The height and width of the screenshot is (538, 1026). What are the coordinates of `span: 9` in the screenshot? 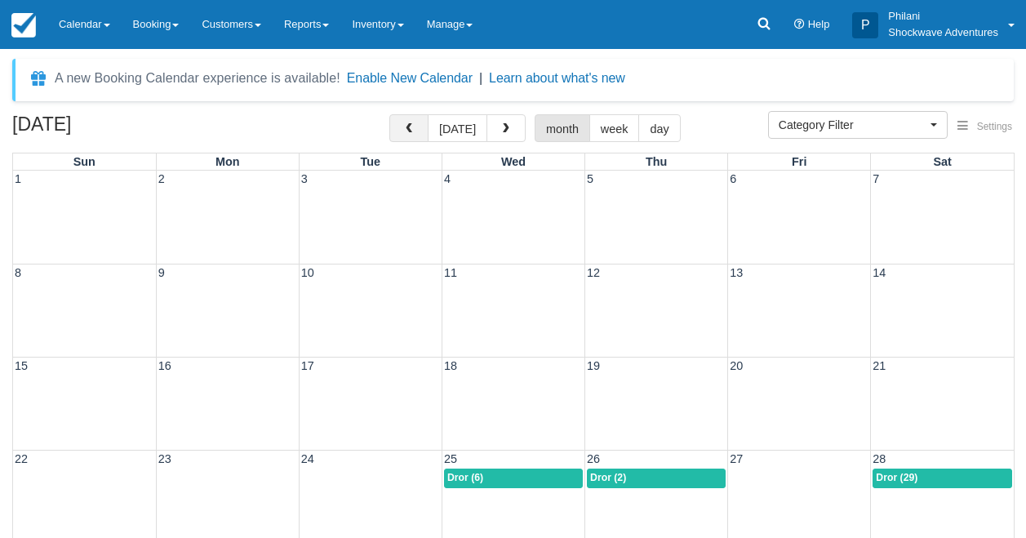 It's located at (162, 273).